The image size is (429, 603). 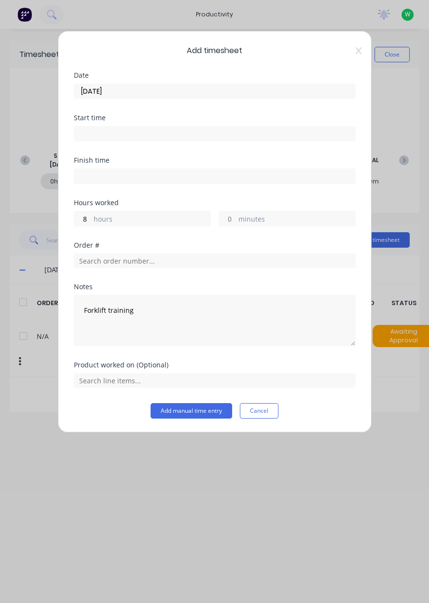 I want to click on input: Search line items..., so click(x=215, y=380).